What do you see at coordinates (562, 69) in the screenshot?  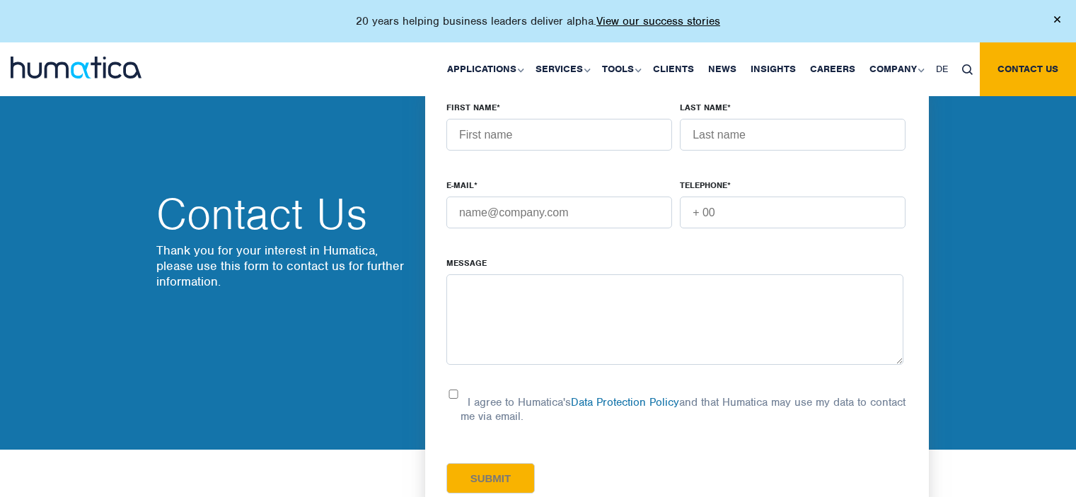 I see `a: Services` at bounding box center [562, 69].